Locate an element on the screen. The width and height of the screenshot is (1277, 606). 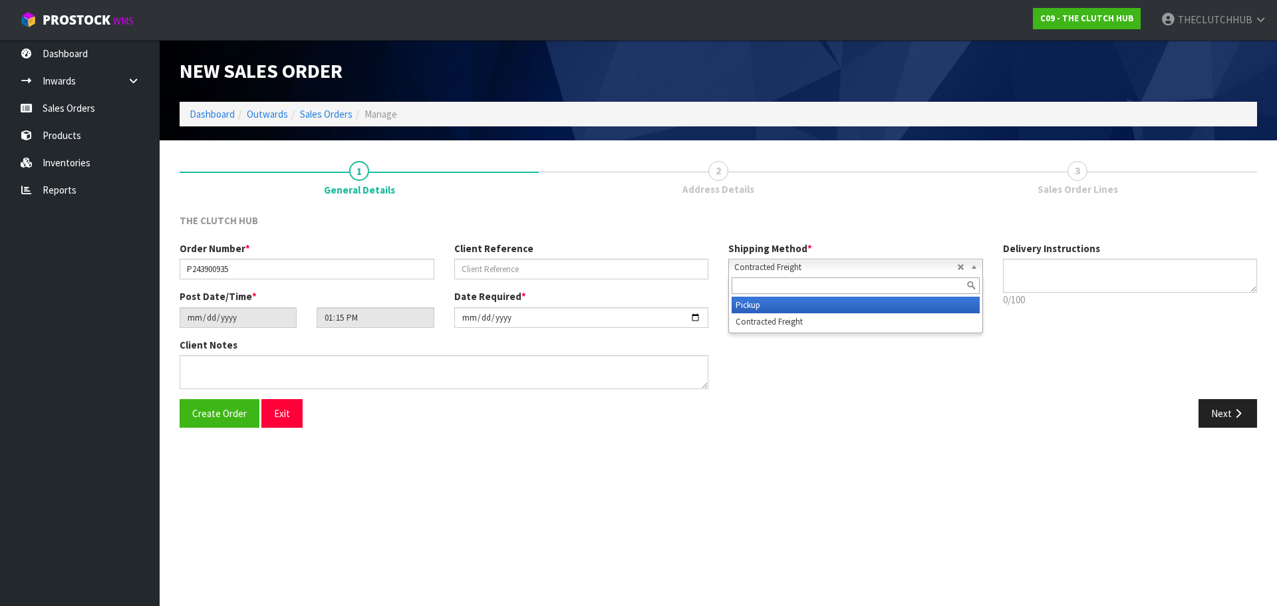
button: Create Order is located at coordinates (220, 413).